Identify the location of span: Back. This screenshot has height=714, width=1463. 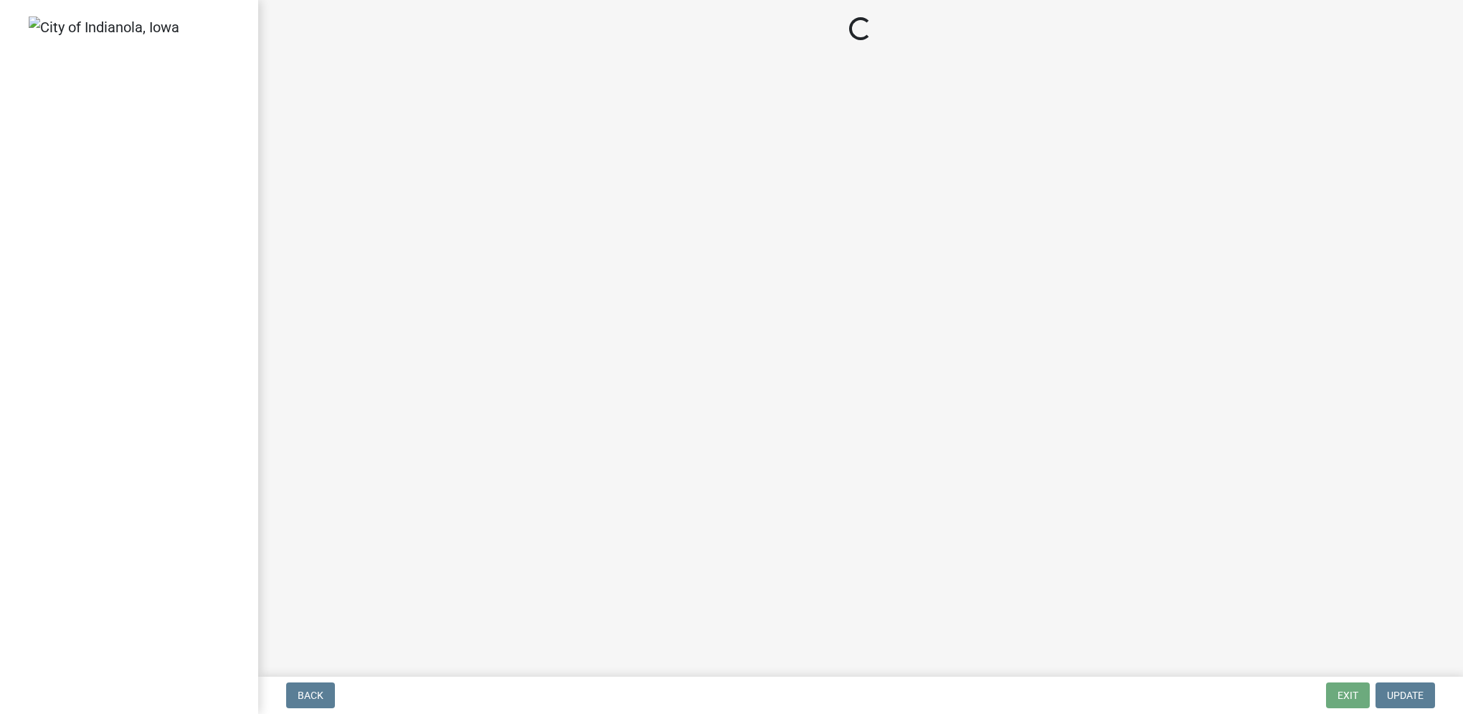
(311, 696).